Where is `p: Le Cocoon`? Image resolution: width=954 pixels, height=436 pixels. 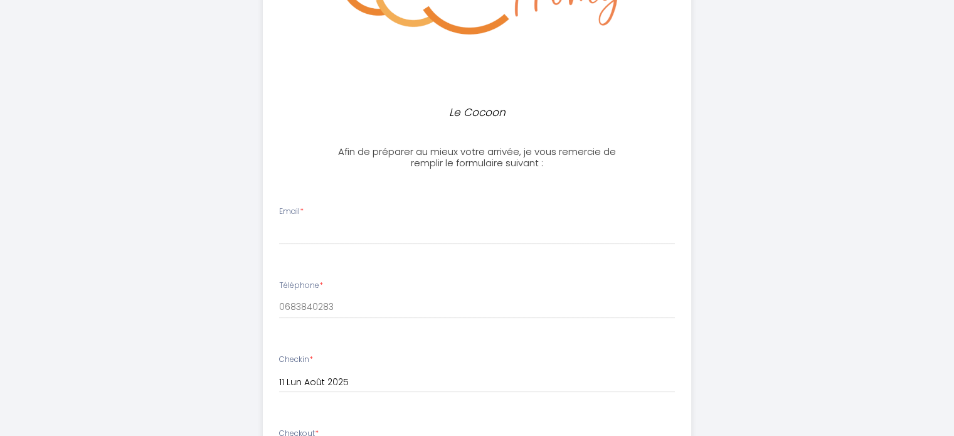
p: Le Cocoon is located at coordinates (477, 112).